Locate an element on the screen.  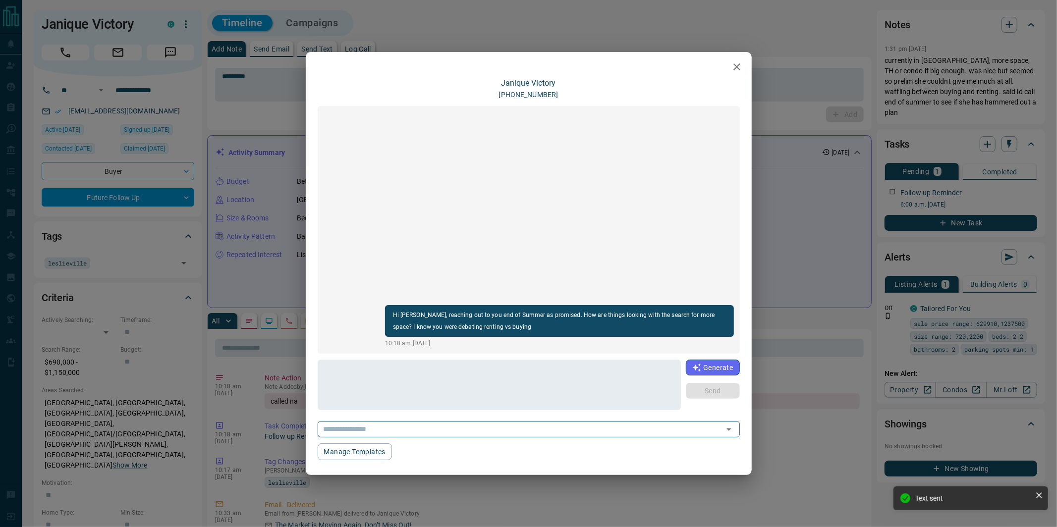
button: Generate is located at coordinates (713, 368).